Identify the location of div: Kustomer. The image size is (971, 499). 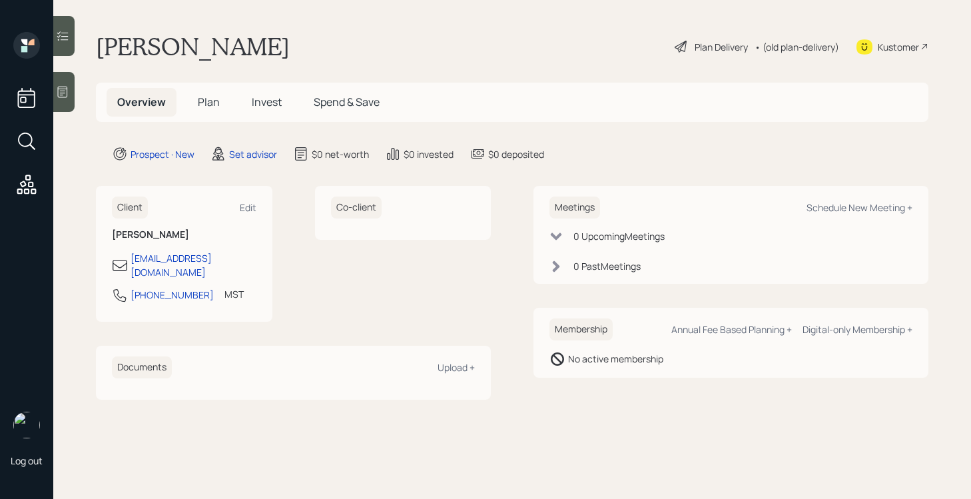
(898, 47).